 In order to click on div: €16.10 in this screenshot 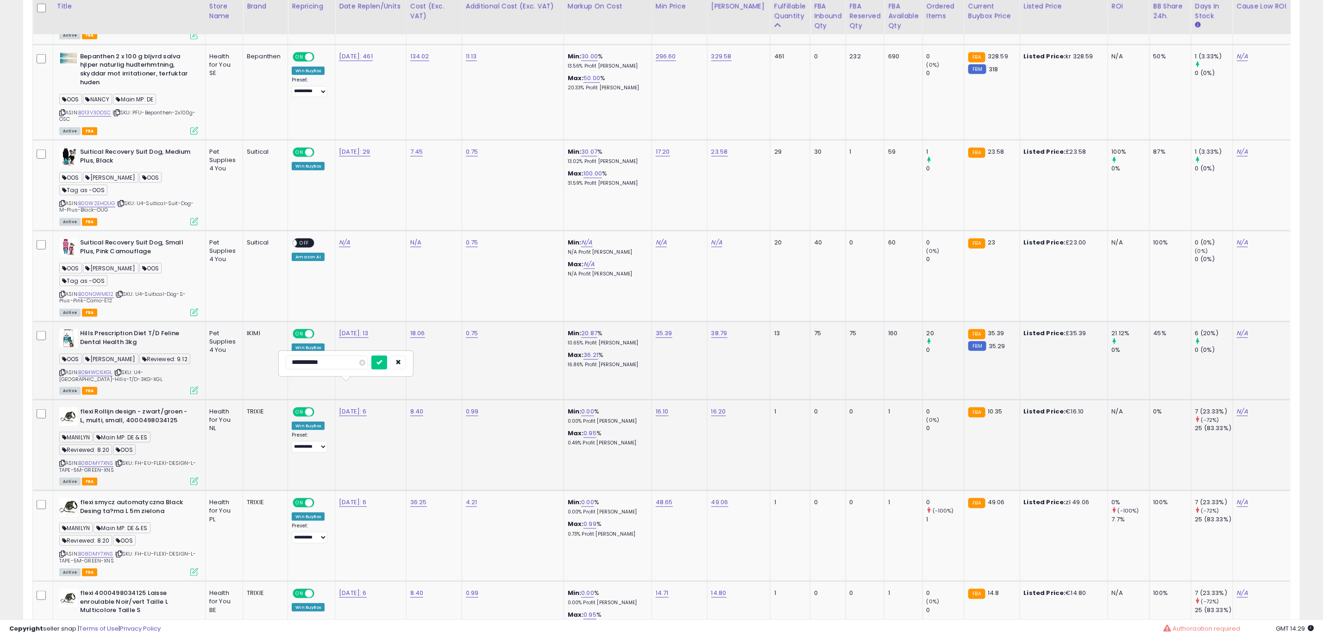, I will do `click(1063, 412)`.